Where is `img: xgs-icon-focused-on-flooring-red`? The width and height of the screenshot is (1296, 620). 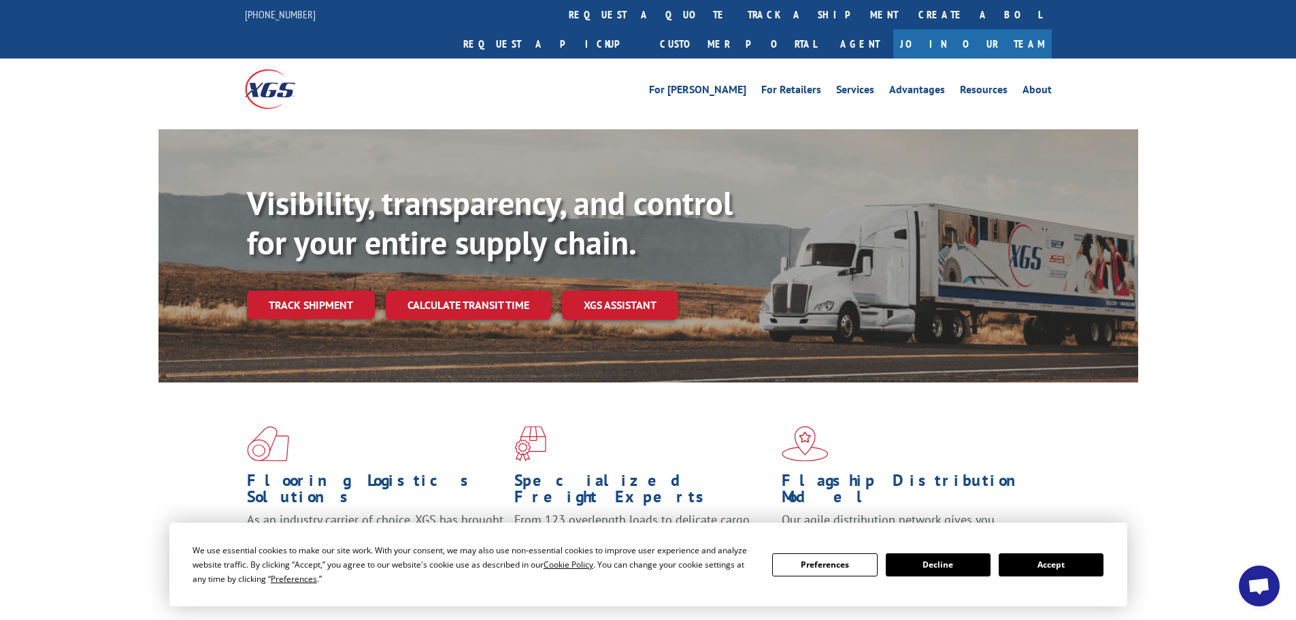
img: xgs-icon-focused-on-flooring-red is located at coordinates (530, 444).